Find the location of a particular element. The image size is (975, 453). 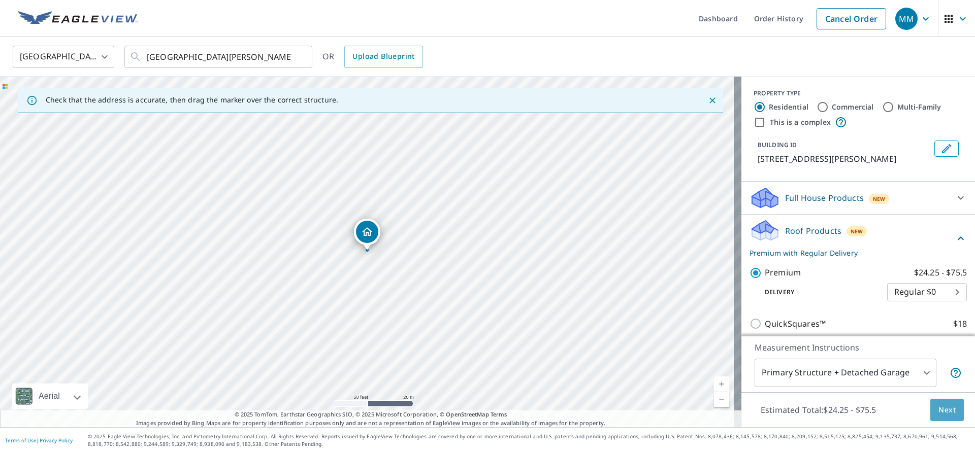

p: © 2025 Eagle View Technologies, Inc. and Pictometry International Corp. All Rights Reserved. Repo... is located at coordinates (528, 441).